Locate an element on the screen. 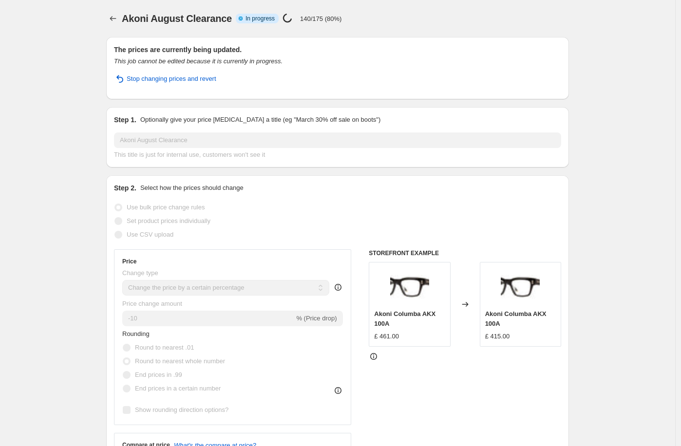 This screenshot has width=681, height=446. span: In progress is located at coordinates (260, 19).